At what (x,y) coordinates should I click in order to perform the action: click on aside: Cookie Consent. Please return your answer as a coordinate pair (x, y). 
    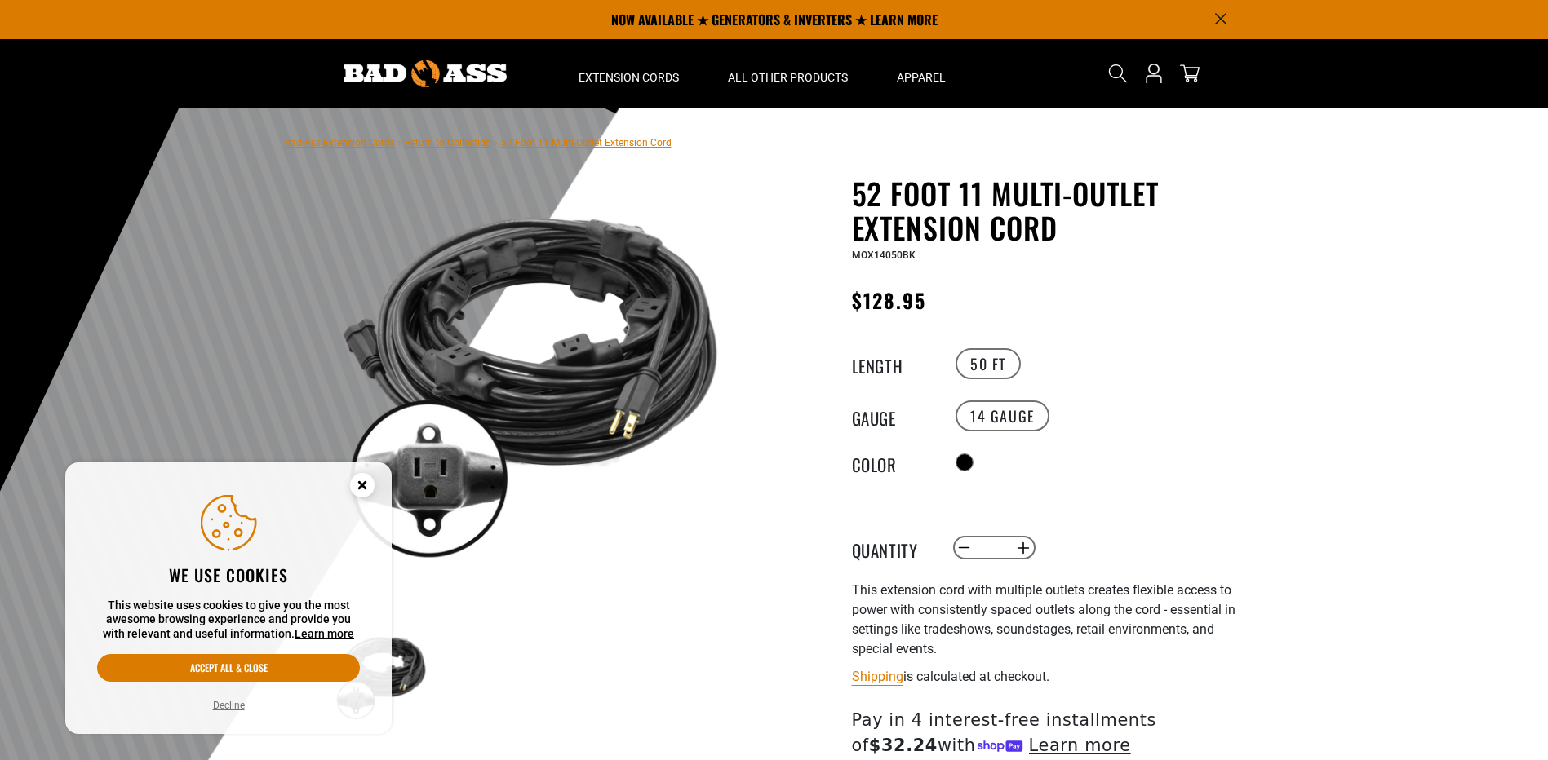
    Looking at the image, I should click on (228, 599).